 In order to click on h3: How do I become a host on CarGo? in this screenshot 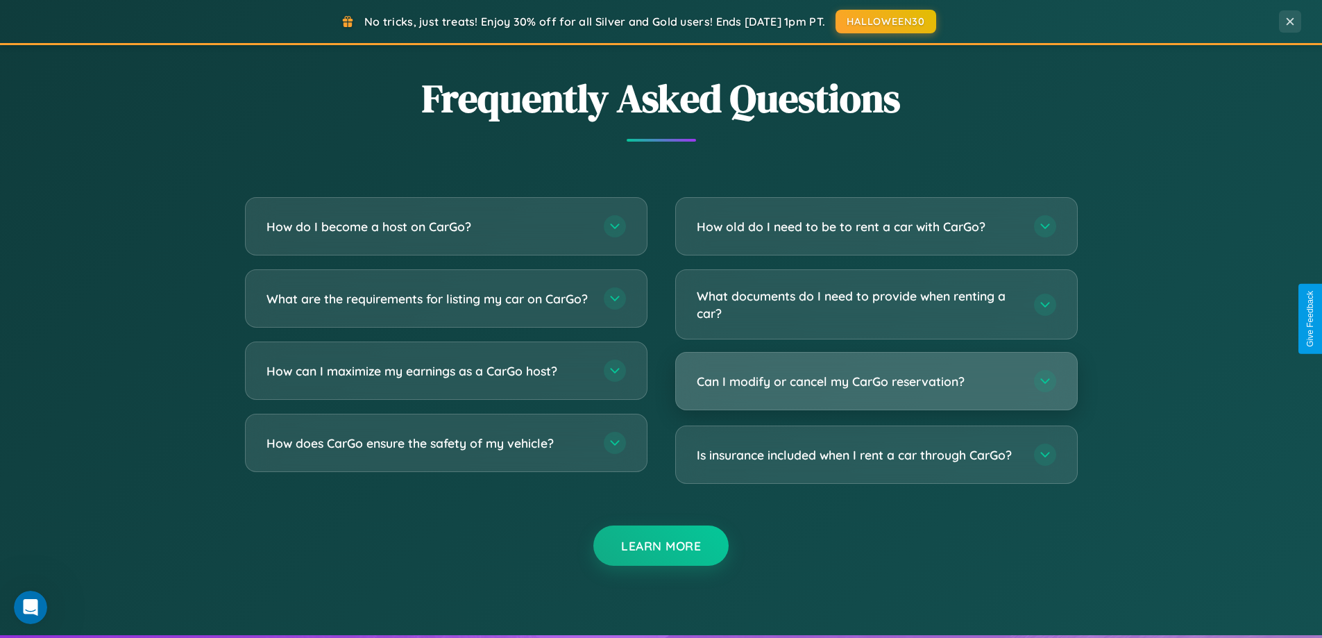, I will do `click(428, 226)`.